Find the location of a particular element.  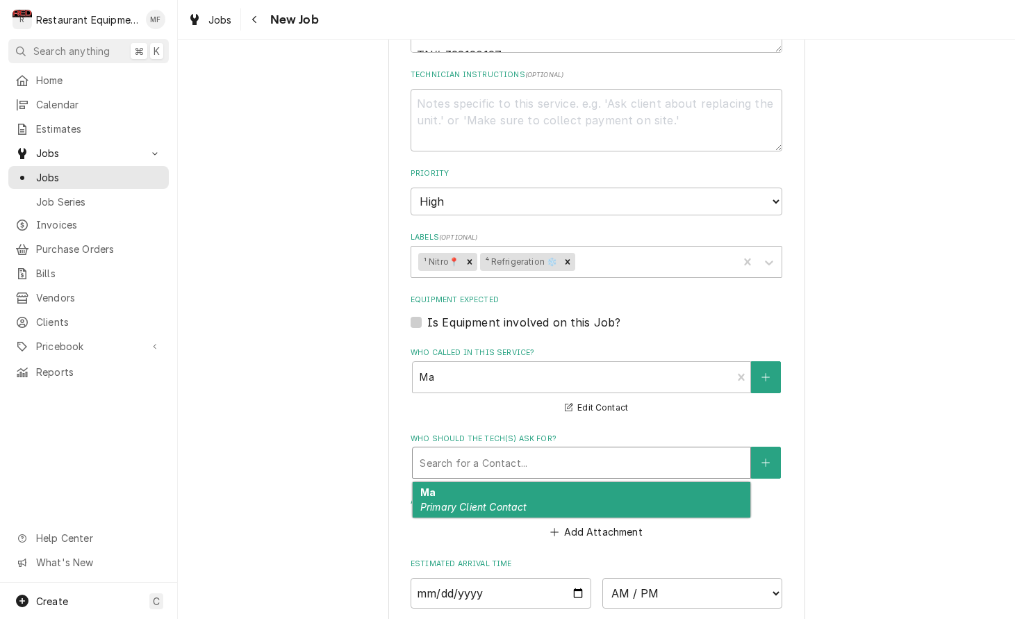

select: Time Select is located at coordinates (693, 593).